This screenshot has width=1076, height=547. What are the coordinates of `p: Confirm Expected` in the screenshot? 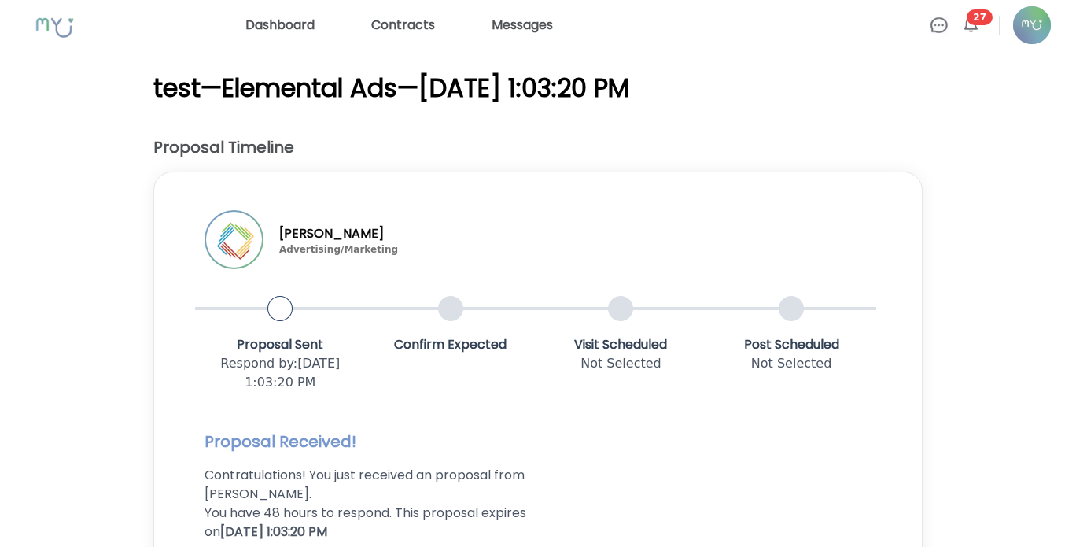 It's located at (451, 344).